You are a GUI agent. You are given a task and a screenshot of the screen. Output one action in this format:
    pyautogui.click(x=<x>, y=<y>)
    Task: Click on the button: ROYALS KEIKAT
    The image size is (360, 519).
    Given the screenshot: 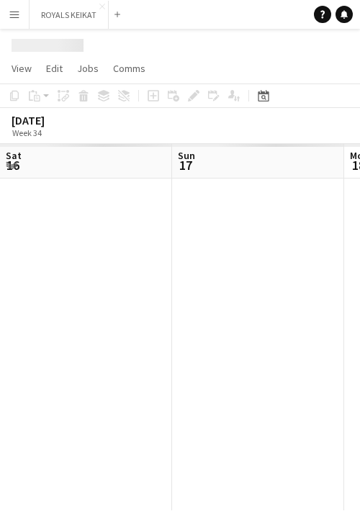 What is the action you would take?
    pyautogui.click(x=69, y=14)
    